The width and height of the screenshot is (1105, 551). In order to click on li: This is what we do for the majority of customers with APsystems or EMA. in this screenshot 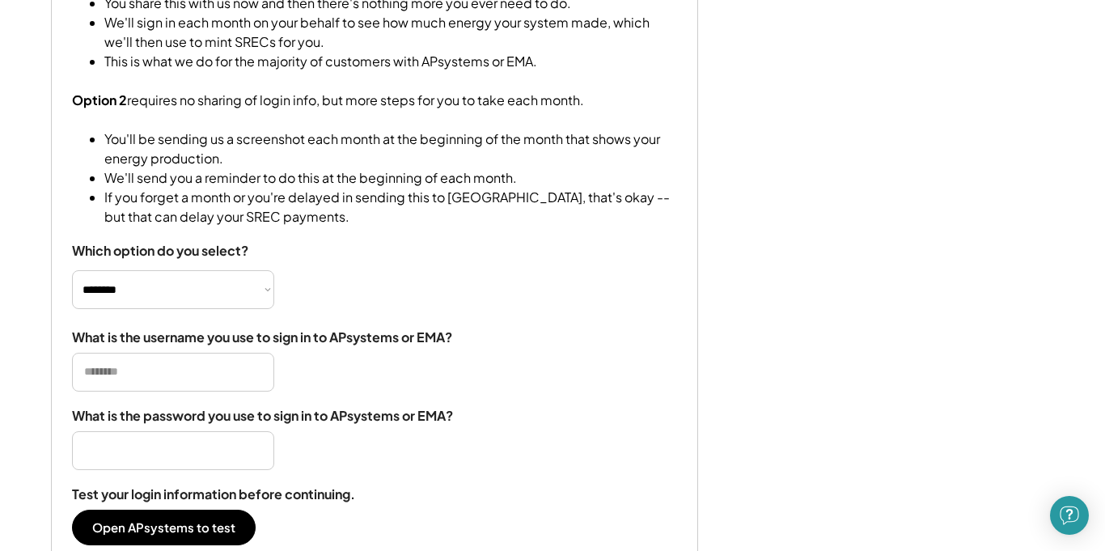, I will do `click(391, 61)`.